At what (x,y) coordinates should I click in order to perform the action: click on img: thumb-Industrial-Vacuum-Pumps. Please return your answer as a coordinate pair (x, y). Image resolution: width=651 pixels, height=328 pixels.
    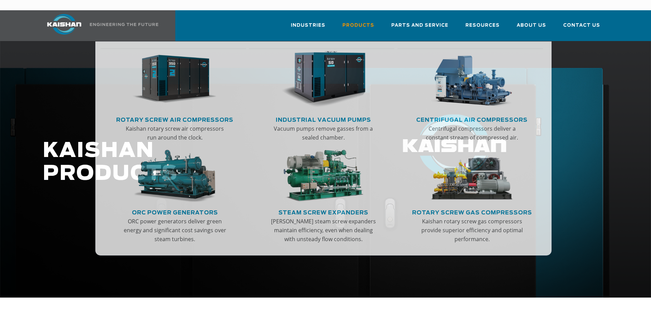
    Looking at the image, I should click on (323, 79).